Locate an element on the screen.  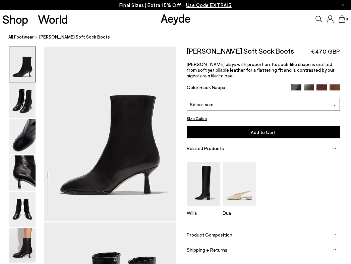
span: £470 GBP is located at coordinates (325, 51).